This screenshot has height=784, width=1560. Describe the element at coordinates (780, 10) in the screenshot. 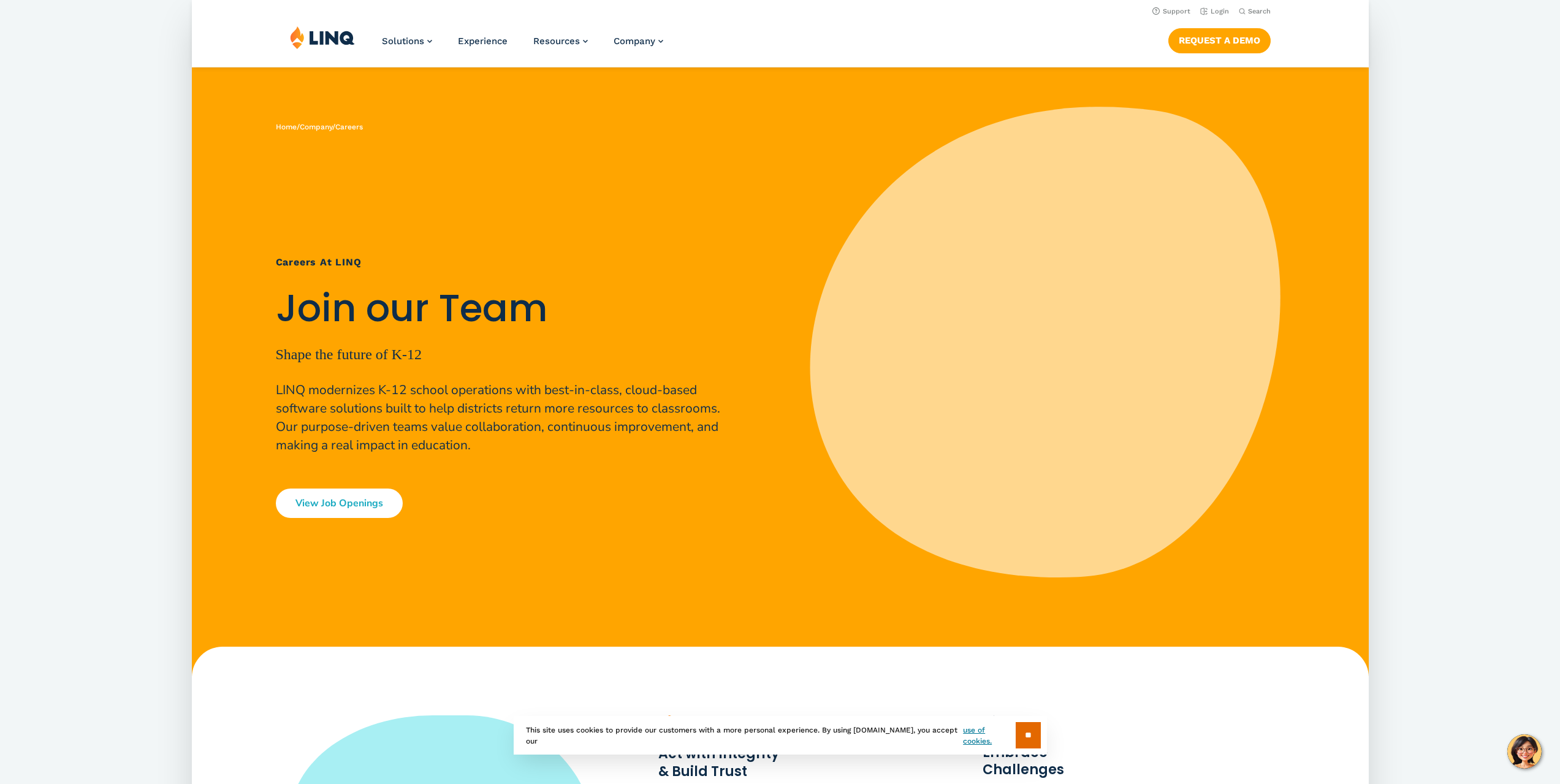

I see `nav: Utility Navigation` at that location.